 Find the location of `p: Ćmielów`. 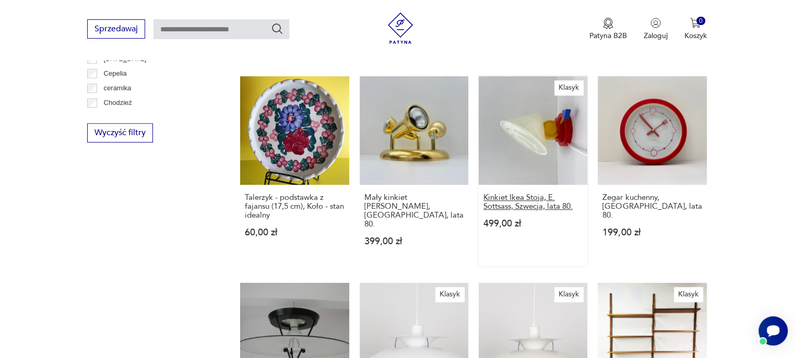

p: Ćmielów is located at coordinates (117, 117).